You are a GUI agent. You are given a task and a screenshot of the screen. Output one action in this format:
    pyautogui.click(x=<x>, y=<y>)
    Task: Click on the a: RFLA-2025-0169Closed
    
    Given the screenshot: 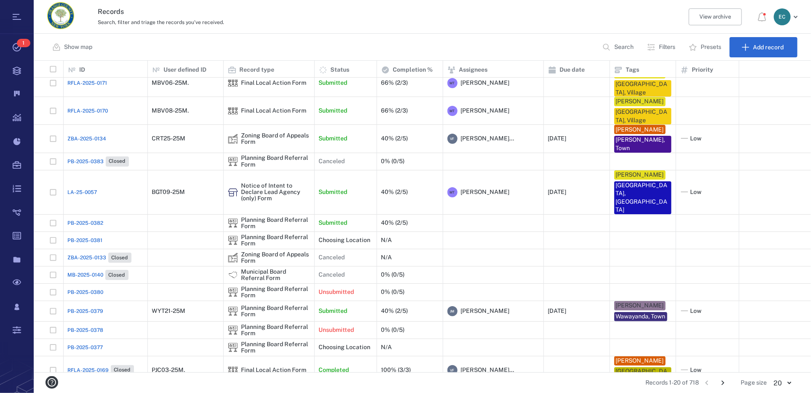 What is the action you would take?
    pyautogui.click(x=101, y=370)
    